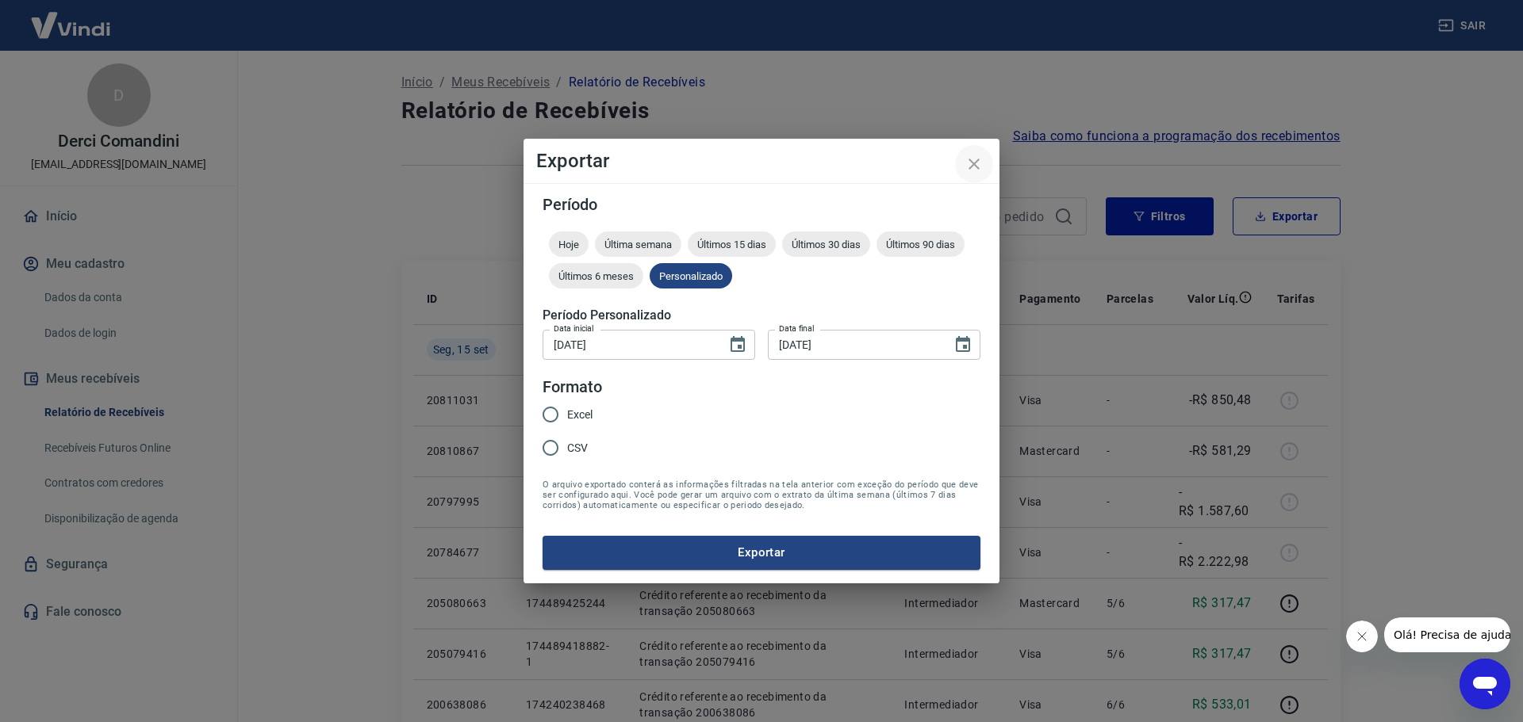 Image resolution: width=1523 pixels, height=722 pixels. What do you see at coordinates (761, 316) in the screenshot?
I see `h5: Período Personalizado` at bounding box center [761, 316].